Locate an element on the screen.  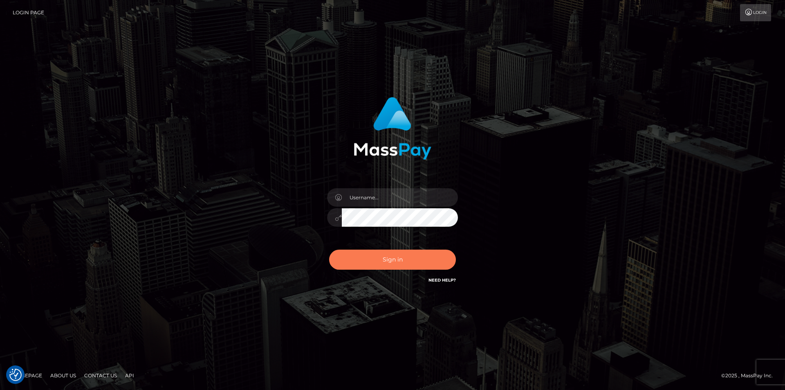
a: Login Page is located at coordinates (28, 13).